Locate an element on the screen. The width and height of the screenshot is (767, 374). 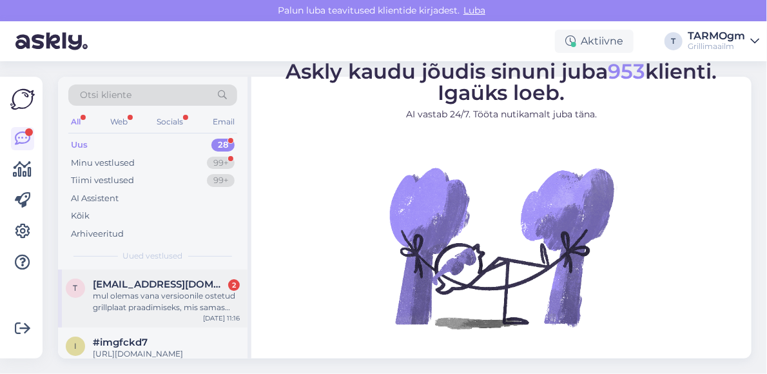
div: Socials is located at coordinates (170, 122).